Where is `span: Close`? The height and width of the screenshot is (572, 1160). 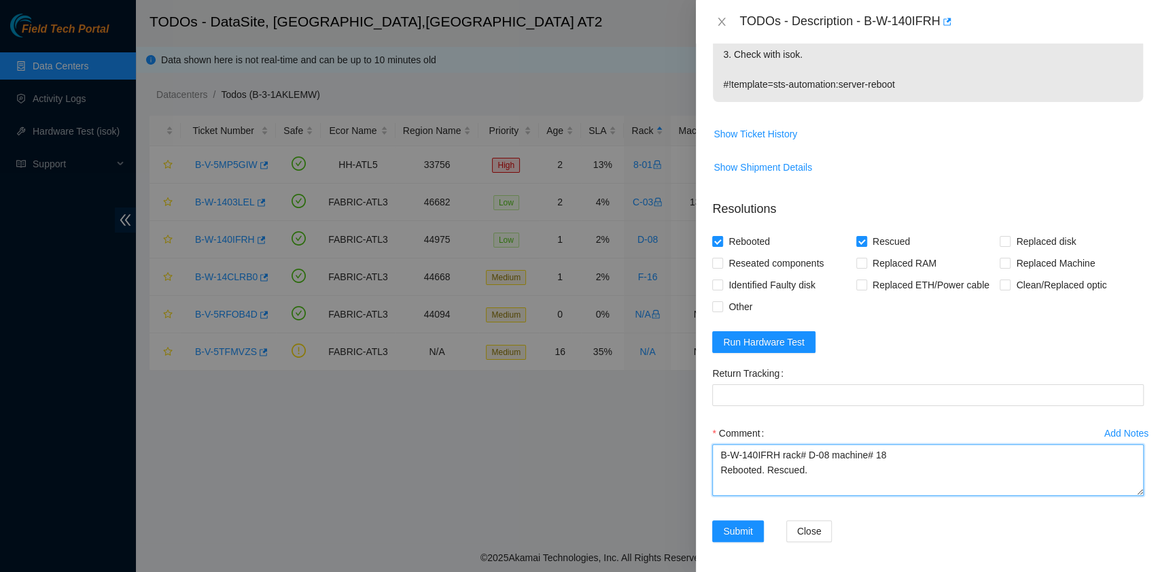 span: Close is located at coordinates (809, 531).